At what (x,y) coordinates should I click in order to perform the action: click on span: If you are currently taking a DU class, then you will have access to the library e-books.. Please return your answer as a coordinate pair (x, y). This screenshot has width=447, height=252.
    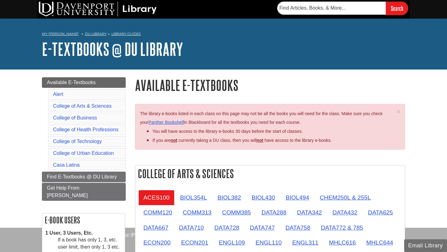
    Looking at the image, I should click on (242, 140).